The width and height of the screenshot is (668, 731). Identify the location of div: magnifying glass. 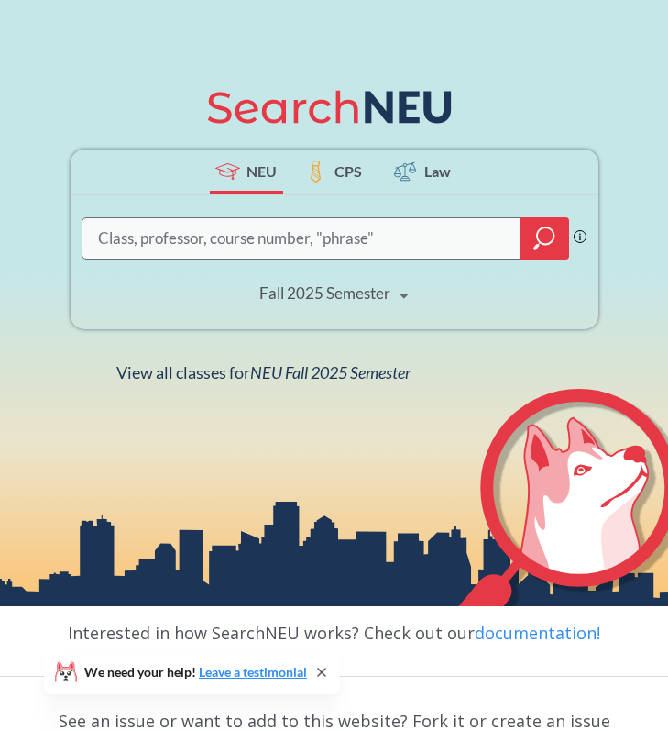
(545, 238).